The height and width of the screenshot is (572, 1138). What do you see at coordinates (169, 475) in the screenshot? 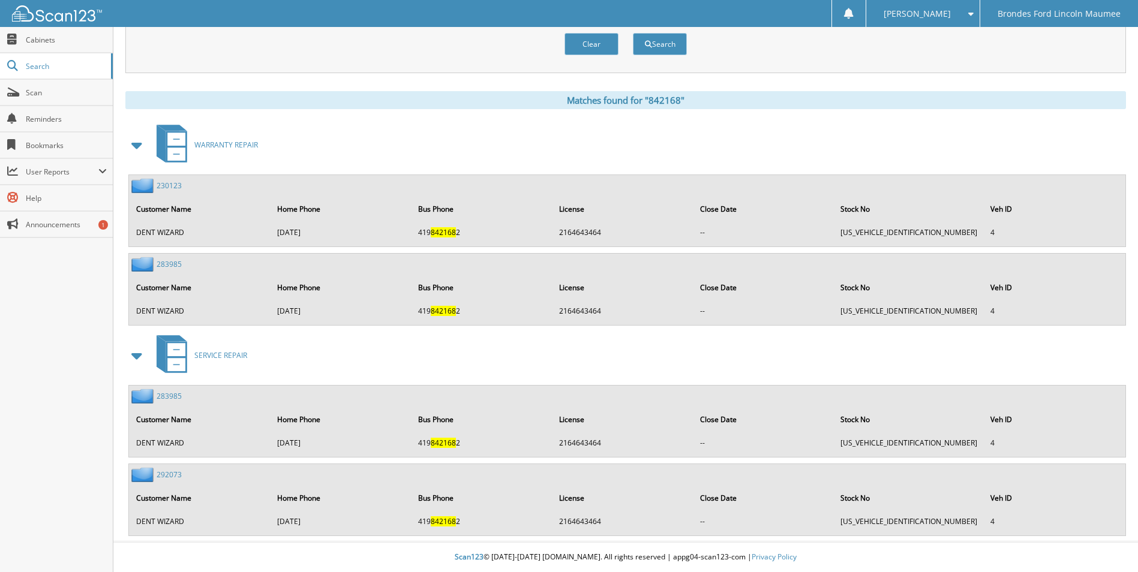
I see `a: 292073` at bounding box center [169, 475].